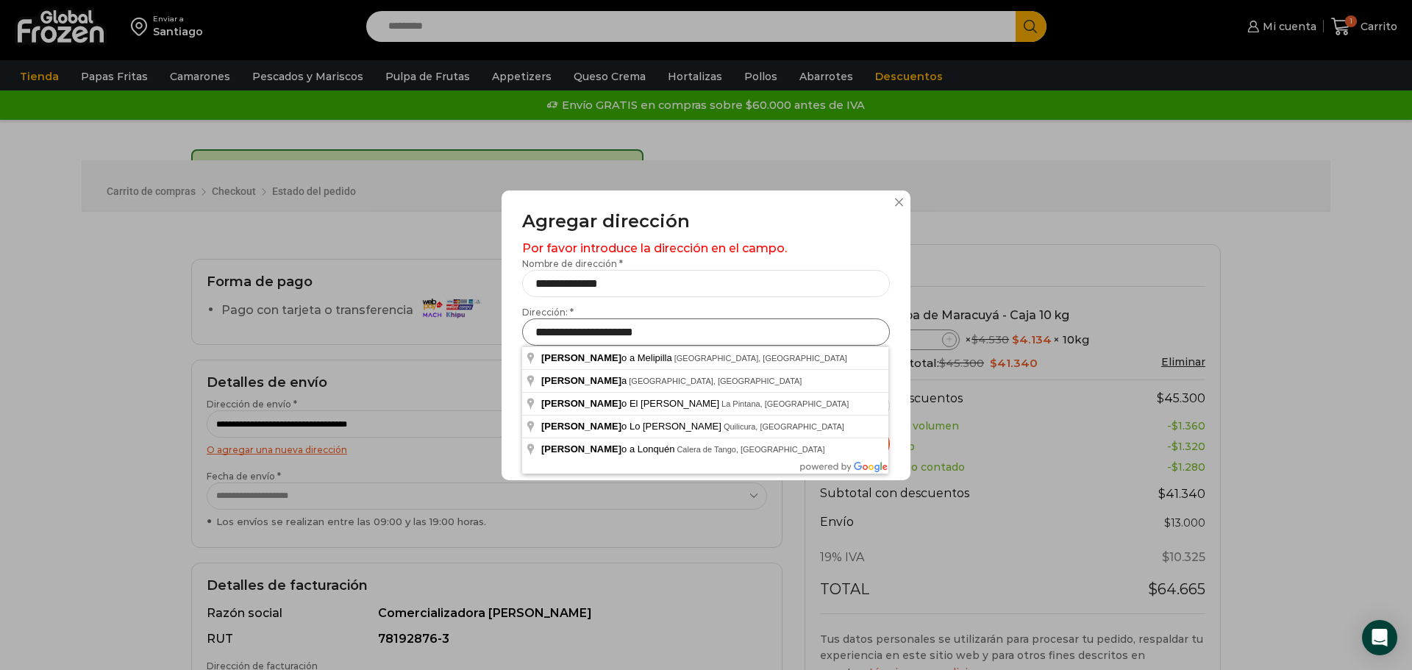  What do you see at coordinates (706, 277) in the screenshot?
I see `label: Nombre de dirección *` at bounding box center [706, 277].